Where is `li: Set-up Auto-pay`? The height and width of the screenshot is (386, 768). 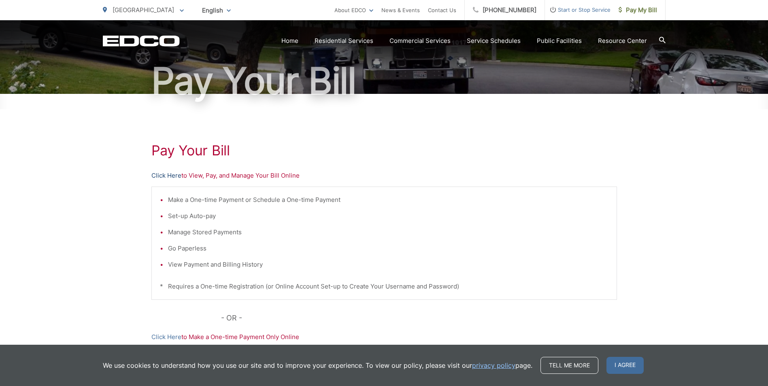
li: Set-up Auto-pay is located at coordinates (388, 216).